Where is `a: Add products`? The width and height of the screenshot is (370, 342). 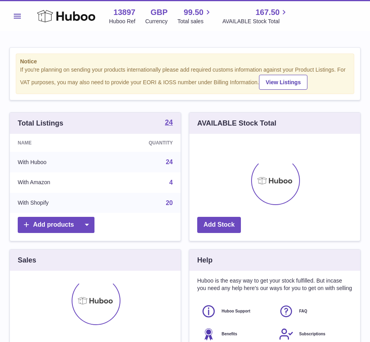 a: Add products is located at coordinates (56, 225).